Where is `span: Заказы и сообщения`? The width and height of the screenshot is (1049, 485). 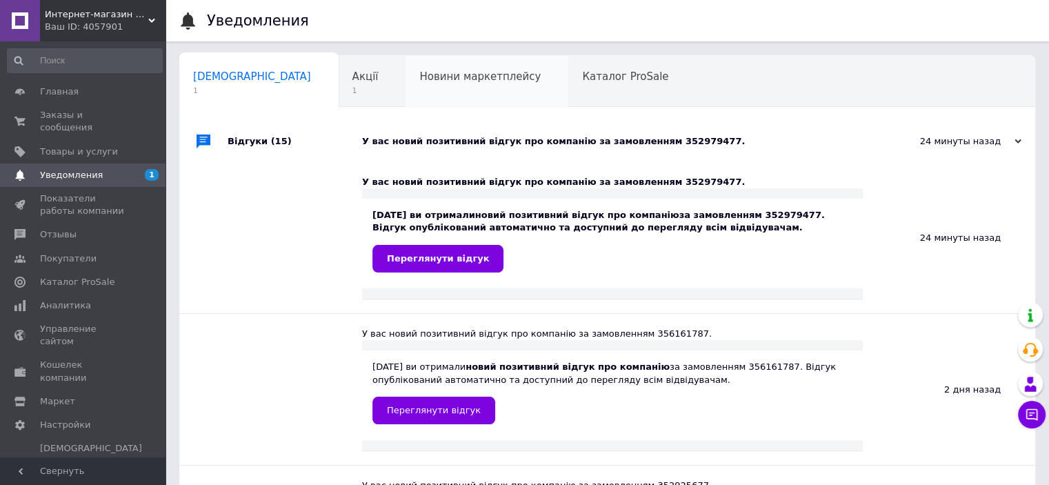
span: Заказы и сообщения is located at coordinates (83, 121).